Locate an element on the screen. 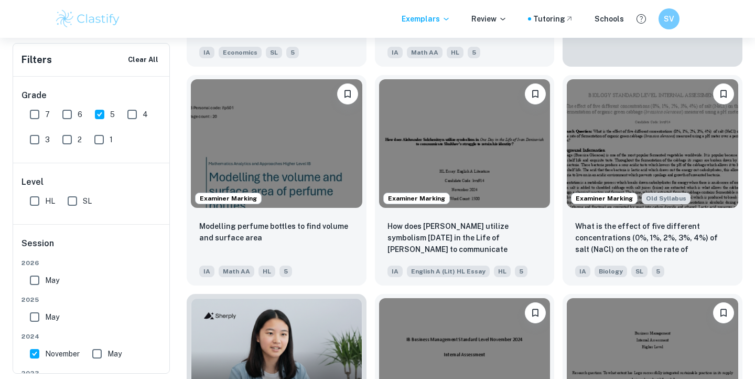  h6: Grade is located at coordinates (92, 95).